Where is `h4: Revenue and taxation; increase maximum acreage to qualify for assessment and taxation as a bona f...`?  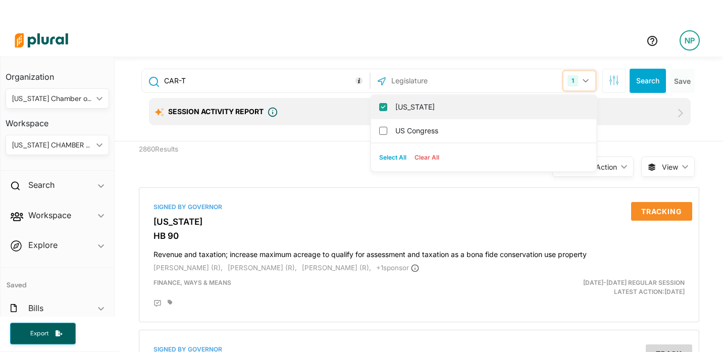 h4: Revenue and taxation; increase maximum acreage to qualify for assessment and taxation as a bona f... is located at coordinates (419, 252).